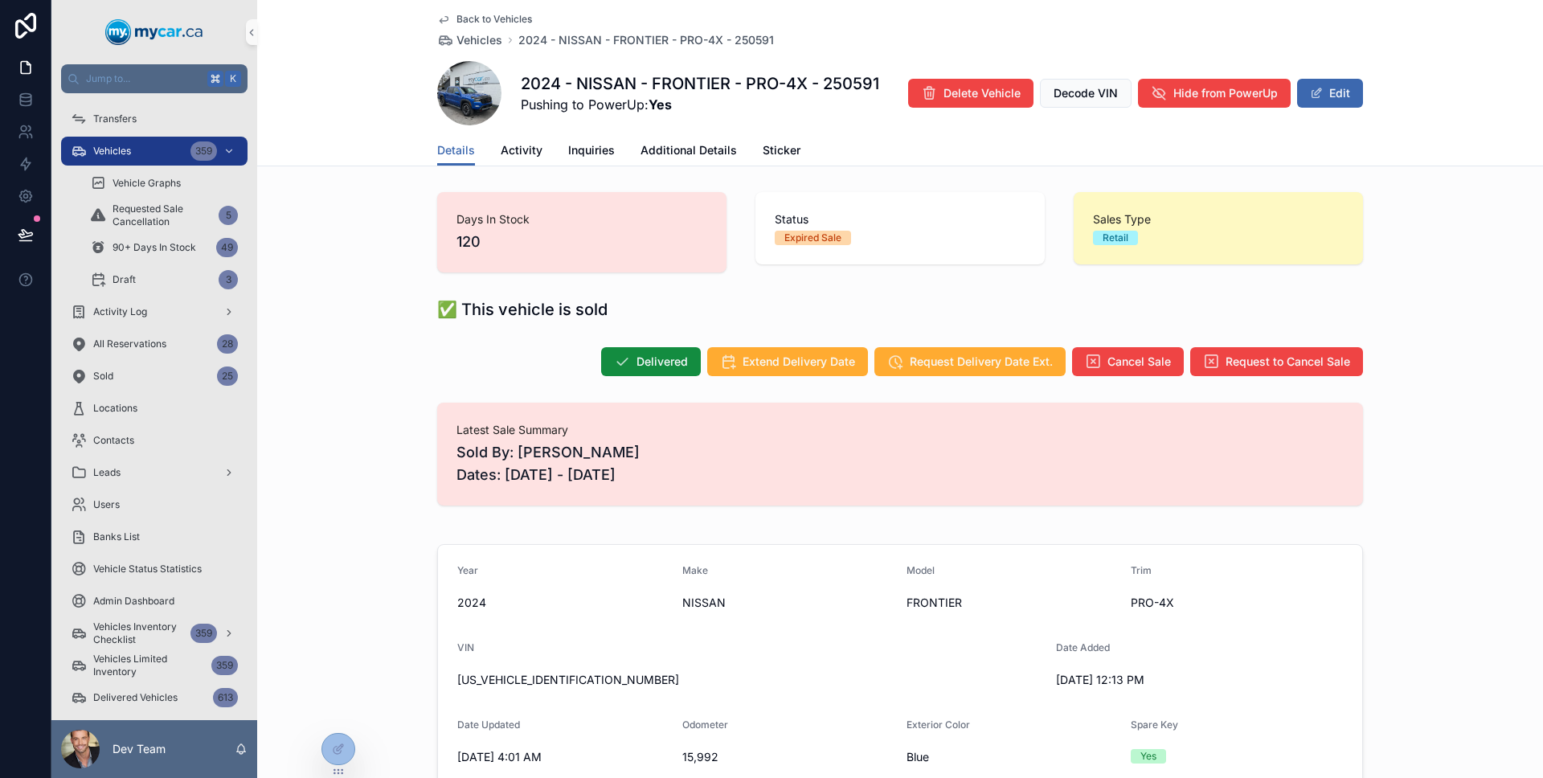 The image size is (1543, 778). What do you see at coordinates (689, 152) in the screenshot?
I see `a: Additional Details` at bounding box center [689, 152].